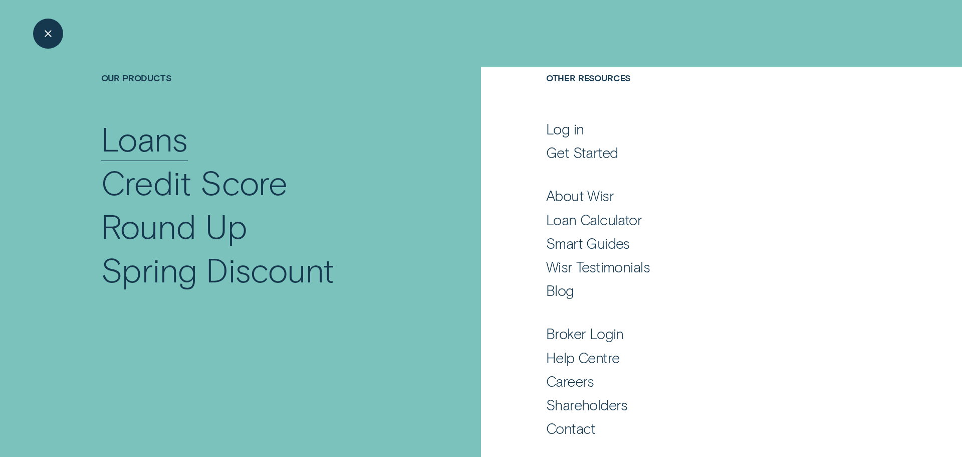 The height and width of the screenshot is (457, 962). What do you see at coordinates (703, 290) in the screenshot?
I see `a: Blog` at bounding box center [703, 290].